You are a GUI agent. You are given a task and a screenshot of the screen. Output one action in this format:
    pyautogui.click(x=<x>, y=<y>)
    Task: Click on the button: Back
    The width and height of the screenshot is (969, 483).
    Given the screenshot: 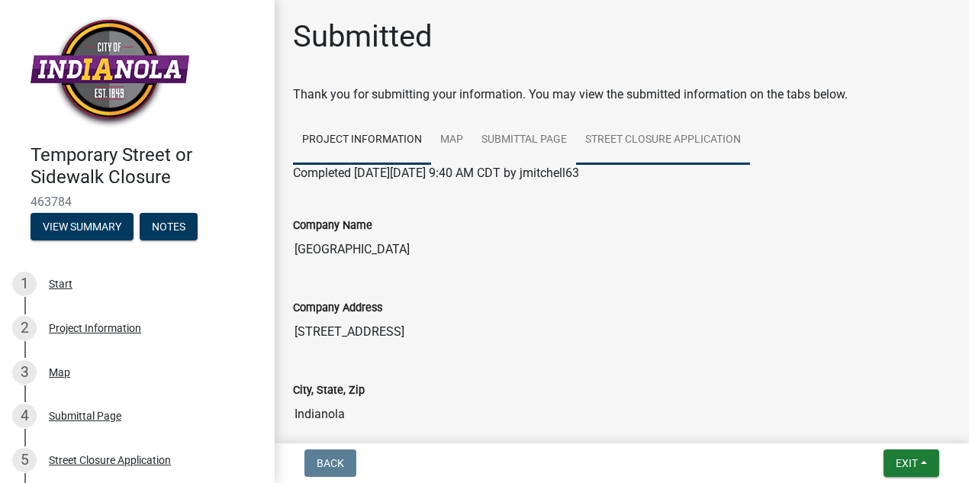 What is the action you would take?
    pyautogui.click(x=330, y=463)
    